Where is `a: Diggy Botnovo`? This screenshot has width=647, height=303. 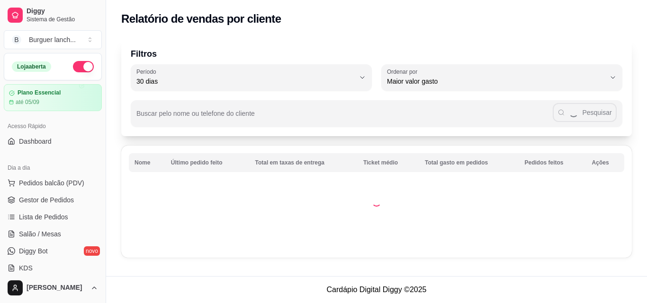
a: Diggy Botnovo is located at coordinates (53, 251).